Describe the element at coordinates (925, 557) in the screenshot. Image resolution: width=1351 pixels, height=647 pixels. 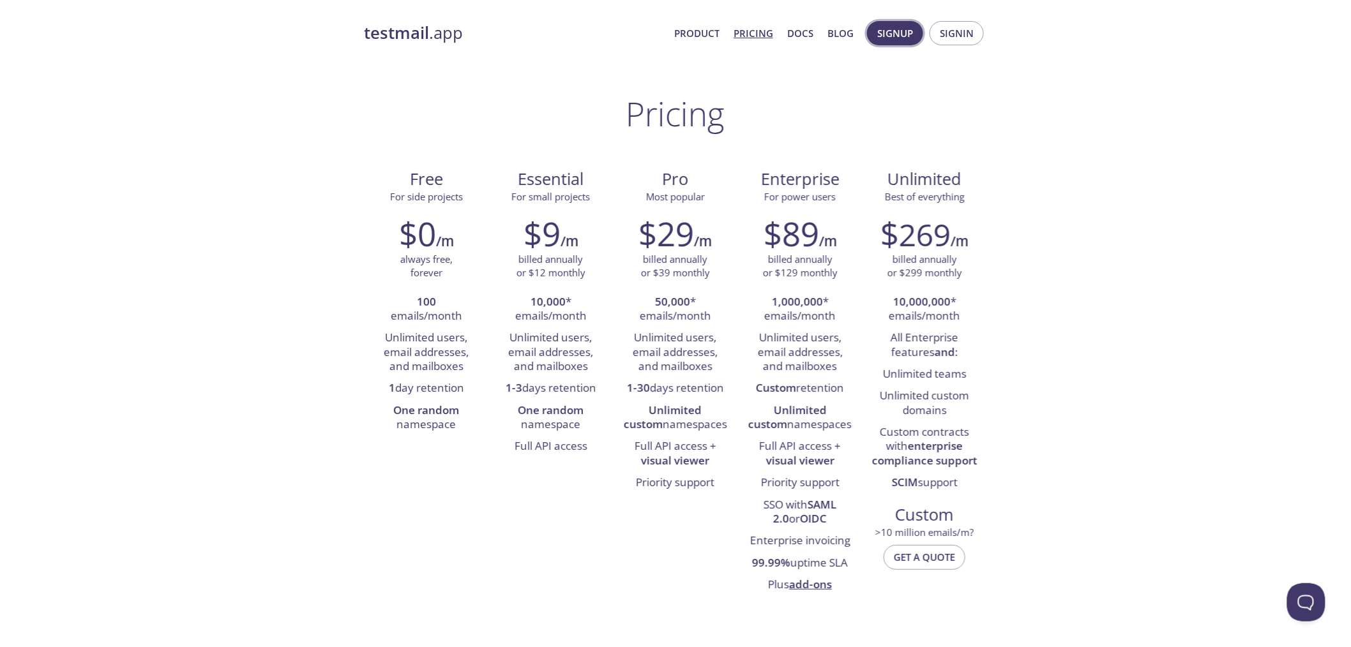
I see `button: Get a quote` at that location.